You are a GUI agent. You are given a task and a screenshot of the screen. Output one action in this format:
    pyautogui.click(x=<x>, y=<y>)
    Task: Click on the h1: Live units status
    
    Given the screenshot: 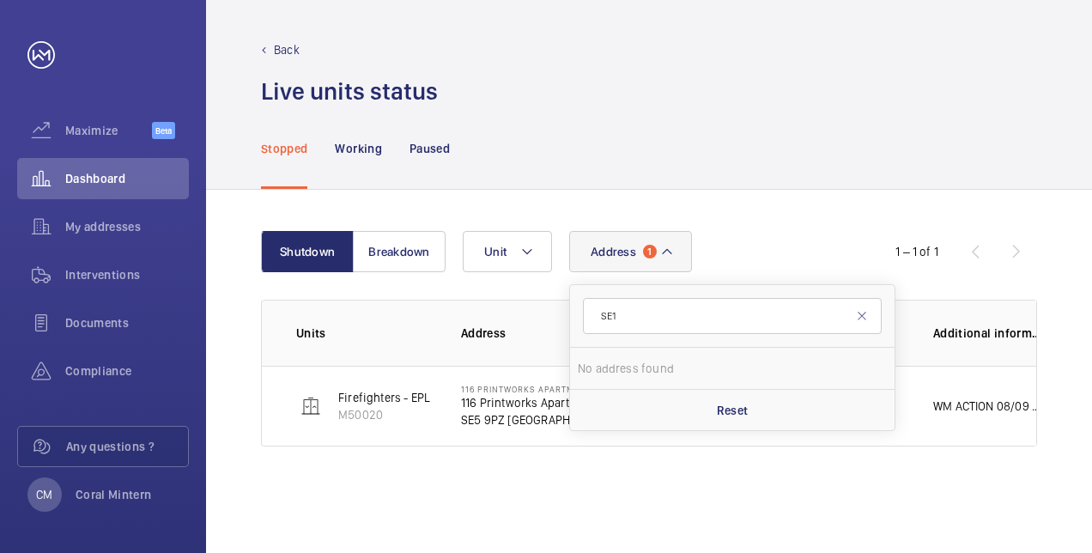 What is the action you would take?
    pyautogui.click(x=350, y=91)
    